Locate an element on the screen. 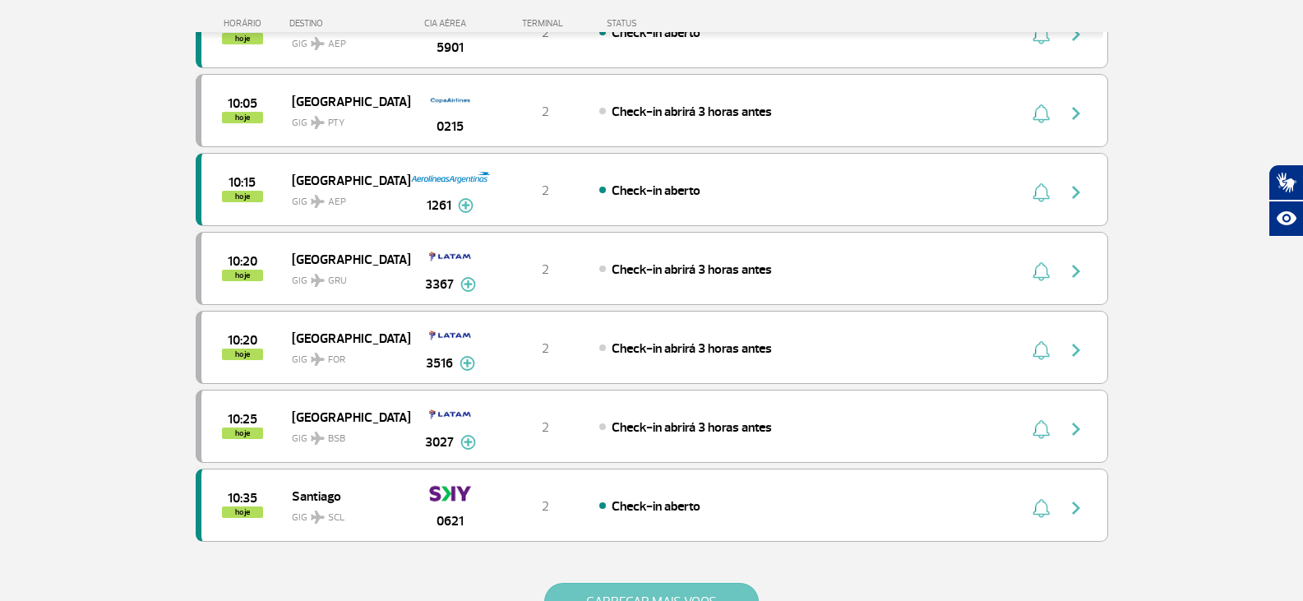 The height and width of the screenshot is (601, 1303). span: 3516 is located at coordinates (439, 363).